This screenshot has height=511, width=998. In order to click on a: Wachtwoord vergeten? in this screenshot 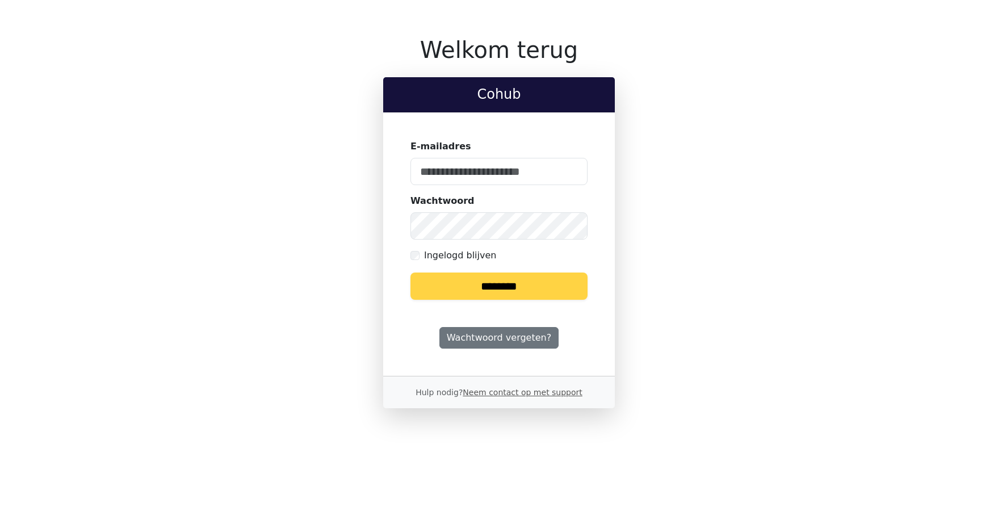, I will do `click(499, 338)`.